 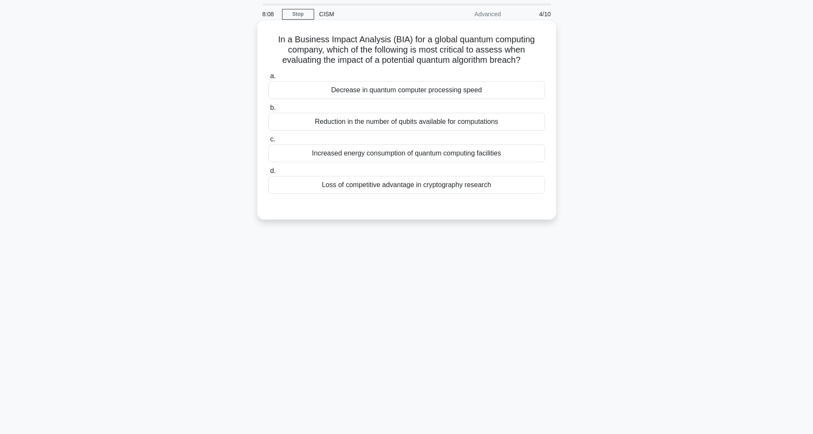 What do you see at coordinates (407, 50) in the screenshot?
I see `h5: In a Business Impact Analysis (BIA) for a global quantum computing company, which of the followin...` at bounding box center [407, 50].